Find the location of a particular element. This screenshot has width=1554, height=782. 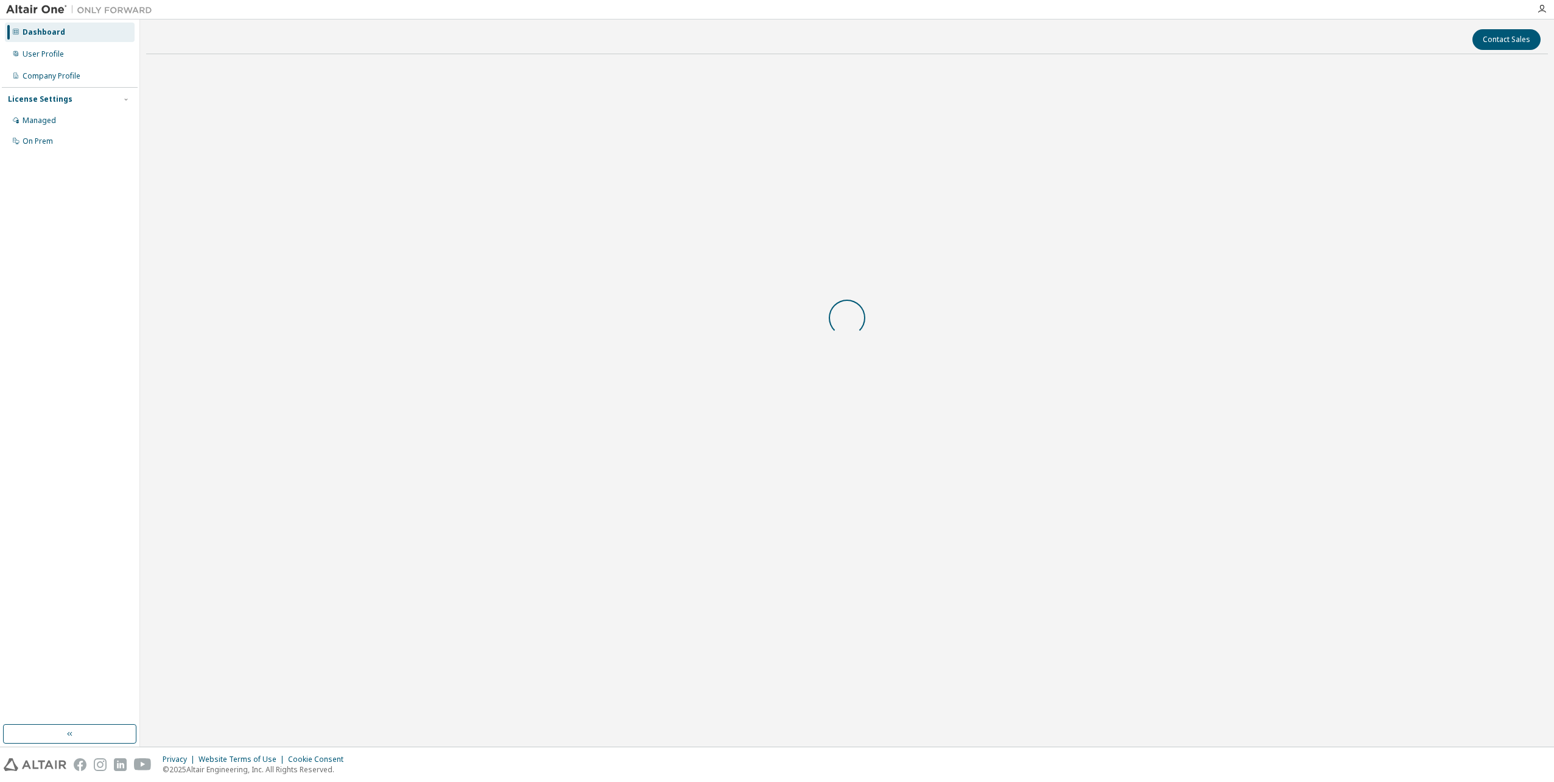

div: Cookie Consent is located at coordinates (319, 759).